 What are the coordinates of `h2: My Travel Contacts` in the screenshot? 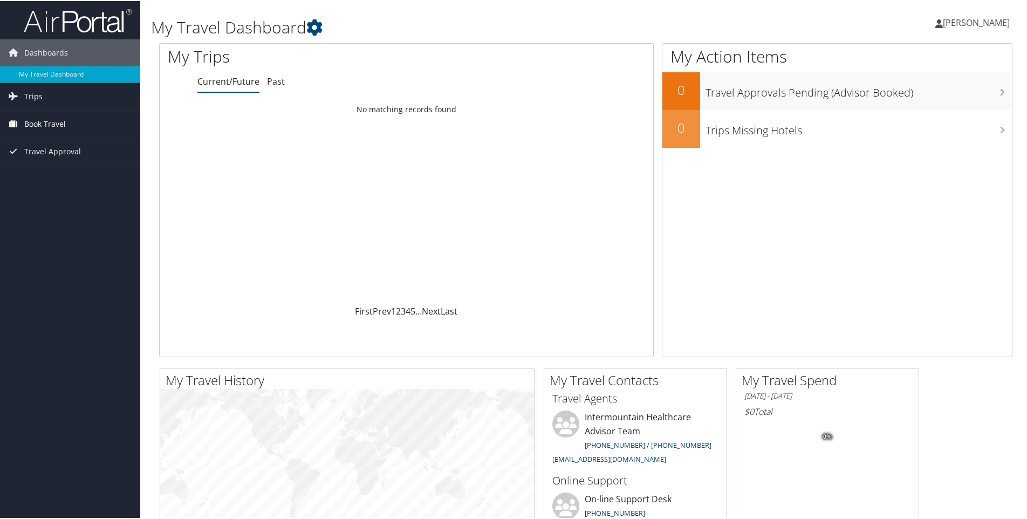 It's located at (638, 379).